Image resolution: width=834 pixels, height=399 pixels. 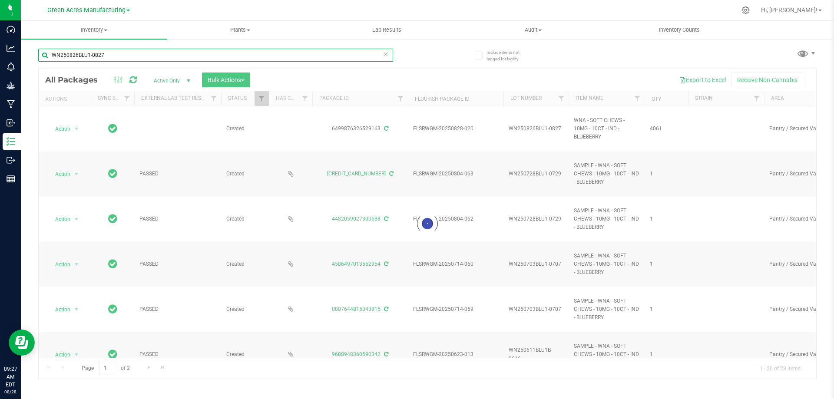 I want to click on inline-svg: Inbound, so click(x=11, y=123).